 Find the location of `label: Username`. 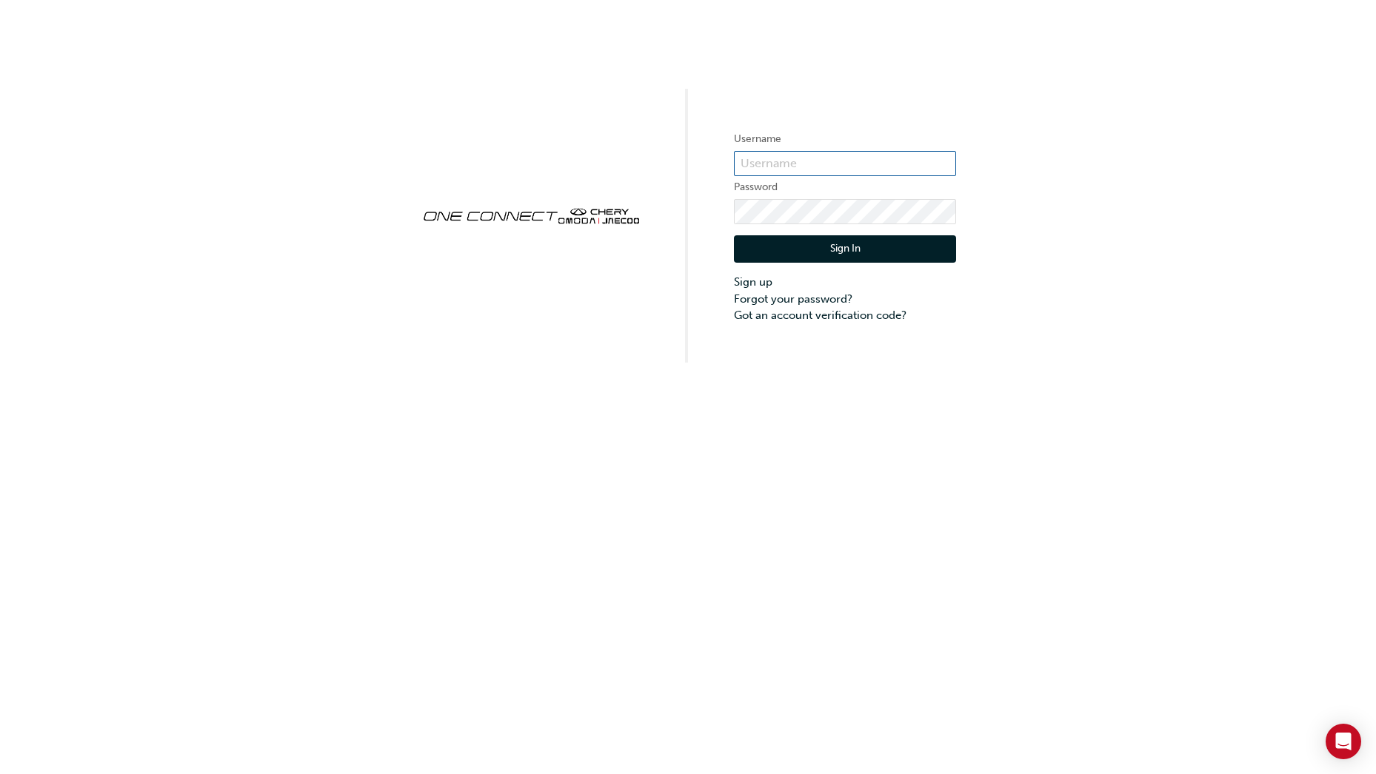

label: Username is located at coordinates (845, 139).